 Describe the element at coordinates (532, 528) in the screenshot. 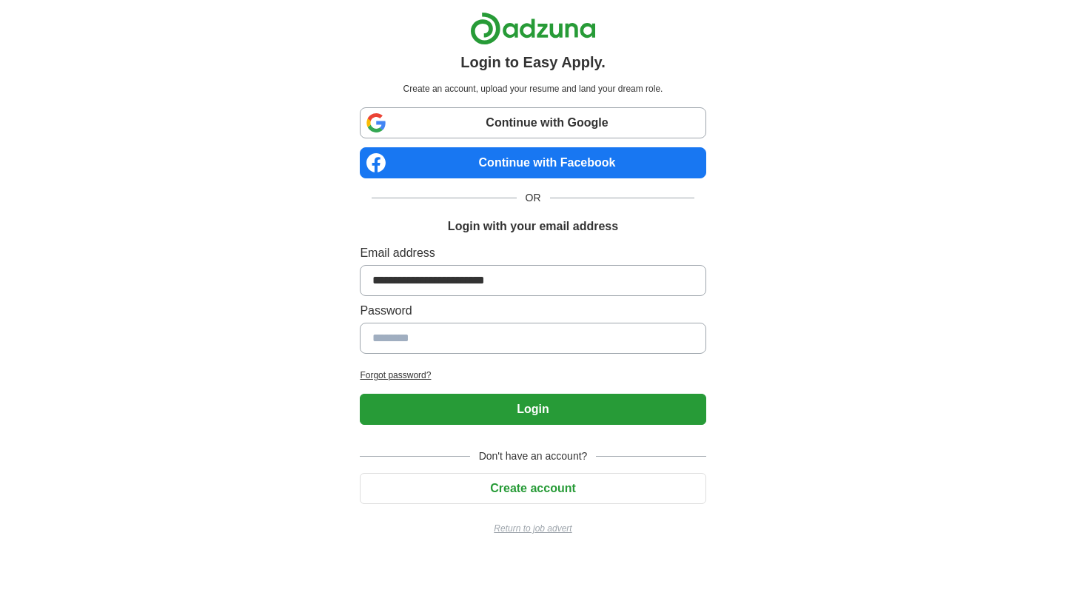

I see `a: Return to job advert` at that location.